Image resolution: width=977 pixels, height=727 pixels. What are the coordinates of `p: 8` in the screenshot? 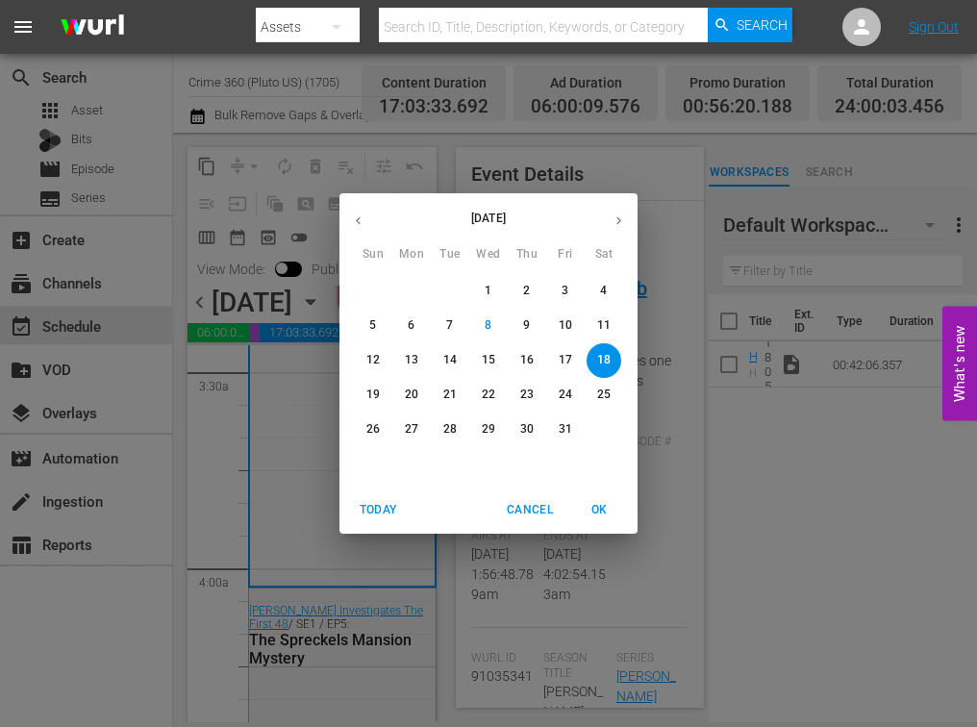 It's located at (488, 325).